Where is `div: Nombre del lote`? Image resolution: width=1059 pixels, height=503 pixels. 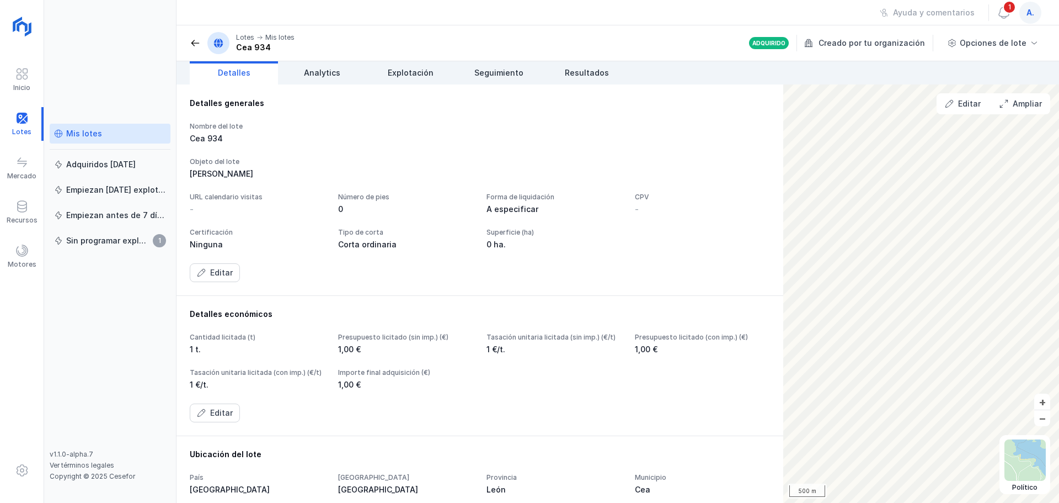 div: Nombre del lote is located at coordinates (257, 126).